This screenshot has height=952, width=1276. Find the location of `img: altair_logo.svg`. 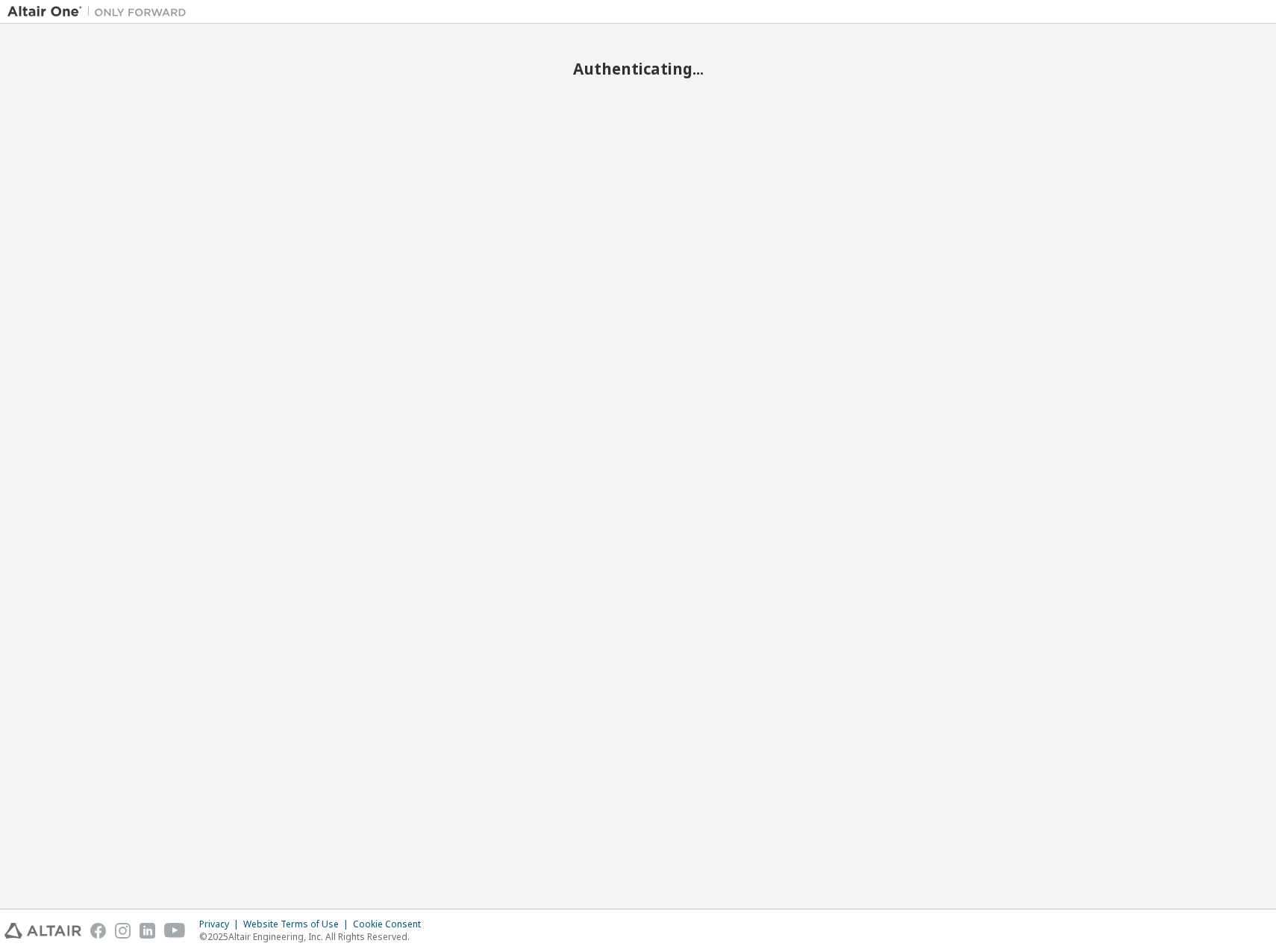

img: altair_logo.svg is located at coordinates (43, 930).